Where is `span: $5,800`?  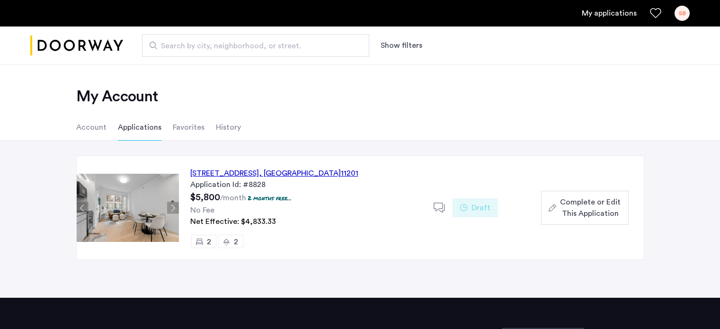
span: $5,800 is located at coordinates (205, 197).